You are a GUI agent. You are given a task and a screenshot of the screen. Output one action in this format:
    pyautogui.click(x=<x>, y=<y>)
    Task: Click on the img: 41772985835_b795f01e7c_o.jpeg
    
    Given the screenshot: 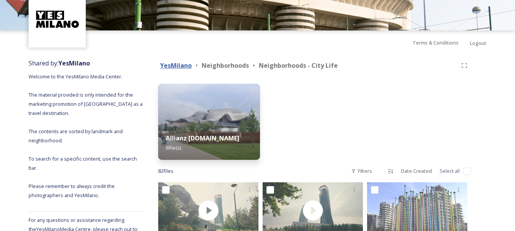 What is the action you would take?
    pyautogui.click(x=209, y=122)
    